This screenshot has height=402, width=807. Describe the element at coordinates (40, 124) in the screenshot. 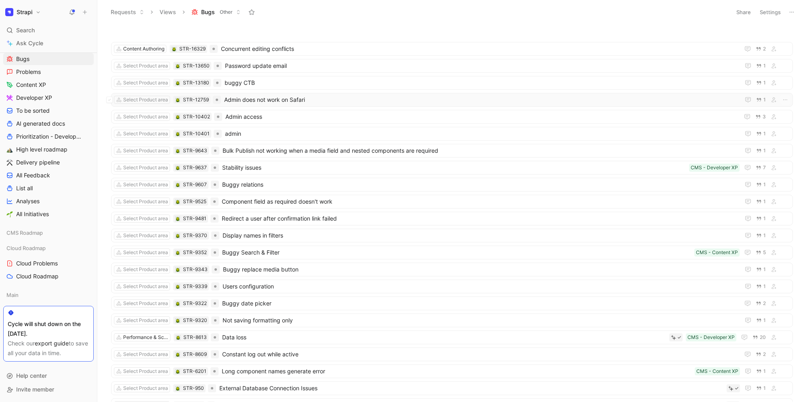

I see `span: AI generated docs` at that location.